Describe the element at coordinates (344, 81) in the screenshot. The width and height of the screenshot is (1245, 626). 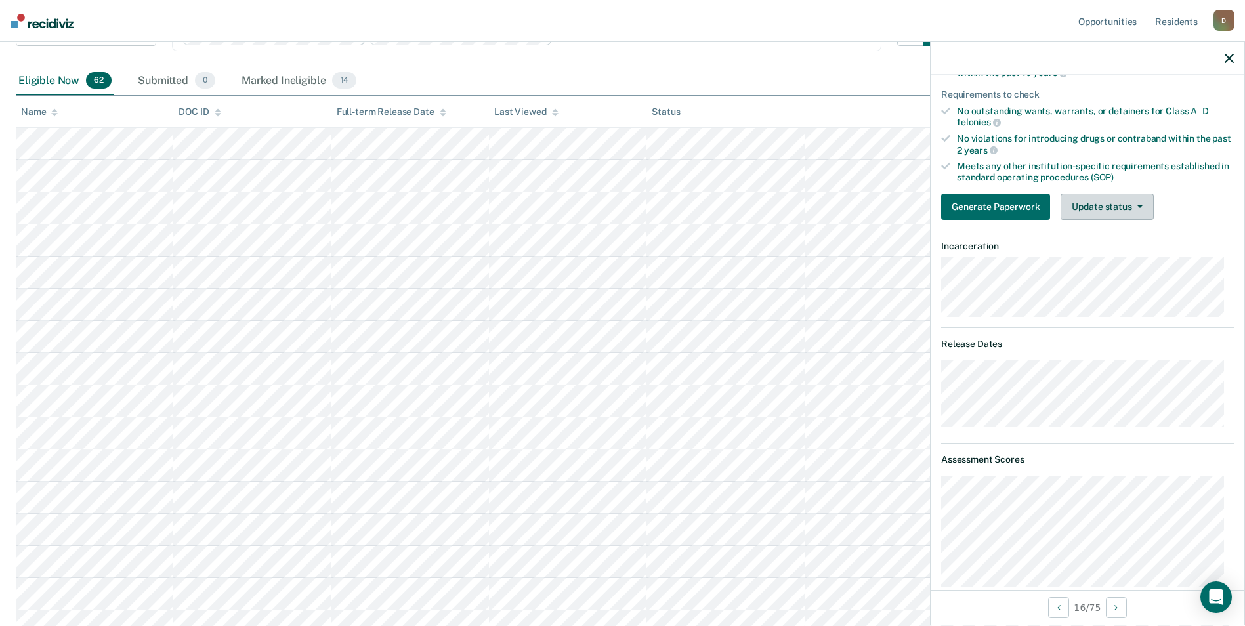
I see `span: 14` at that location.